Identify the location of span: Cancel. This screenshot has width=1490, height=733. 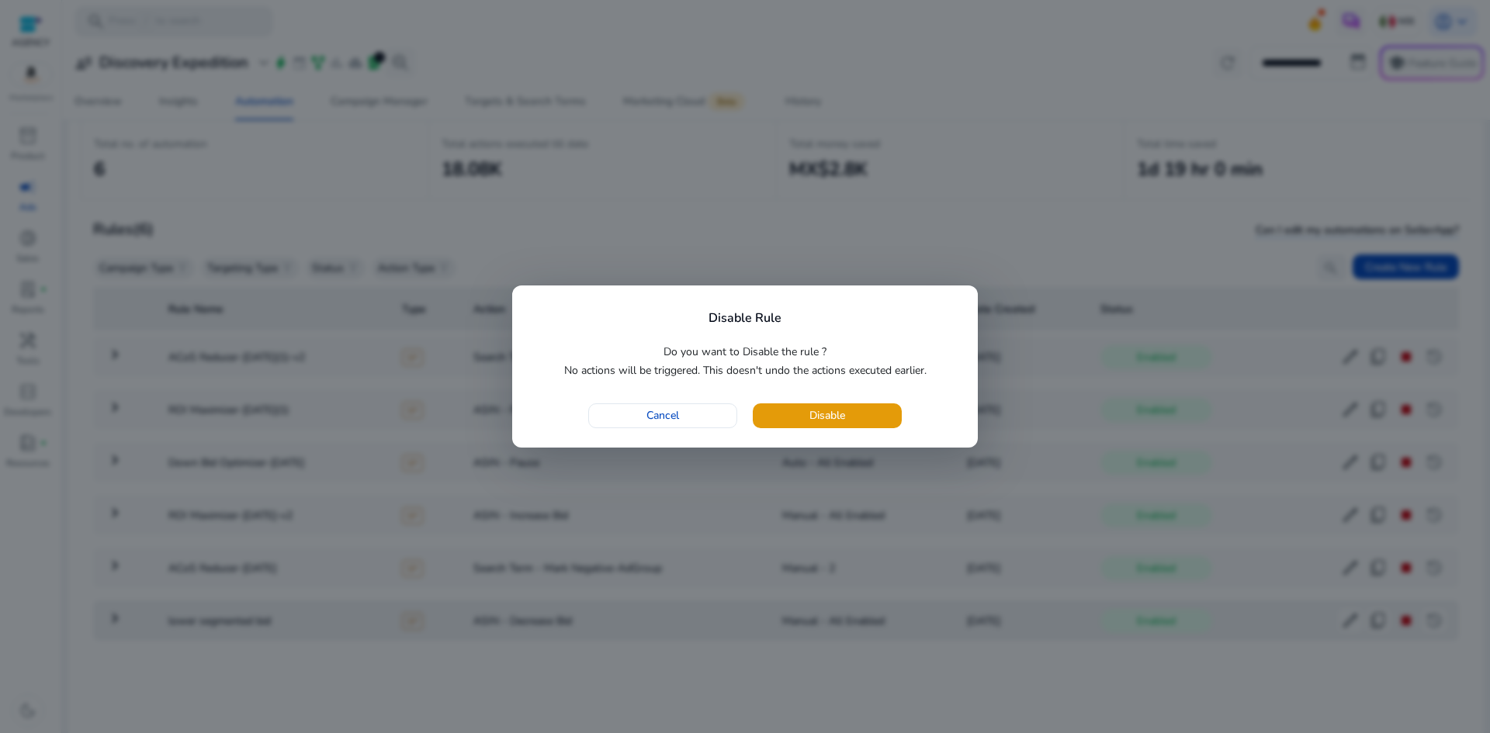
(663, 415).